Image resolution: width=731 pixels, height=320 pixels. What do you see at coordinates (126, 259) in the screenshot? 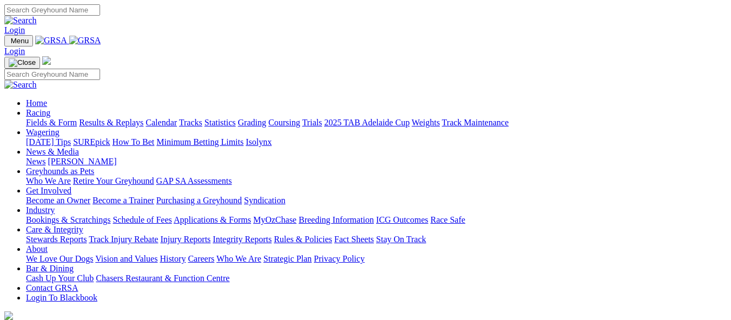
I see `a: Vision and Values` at bounding box center [126, 259].